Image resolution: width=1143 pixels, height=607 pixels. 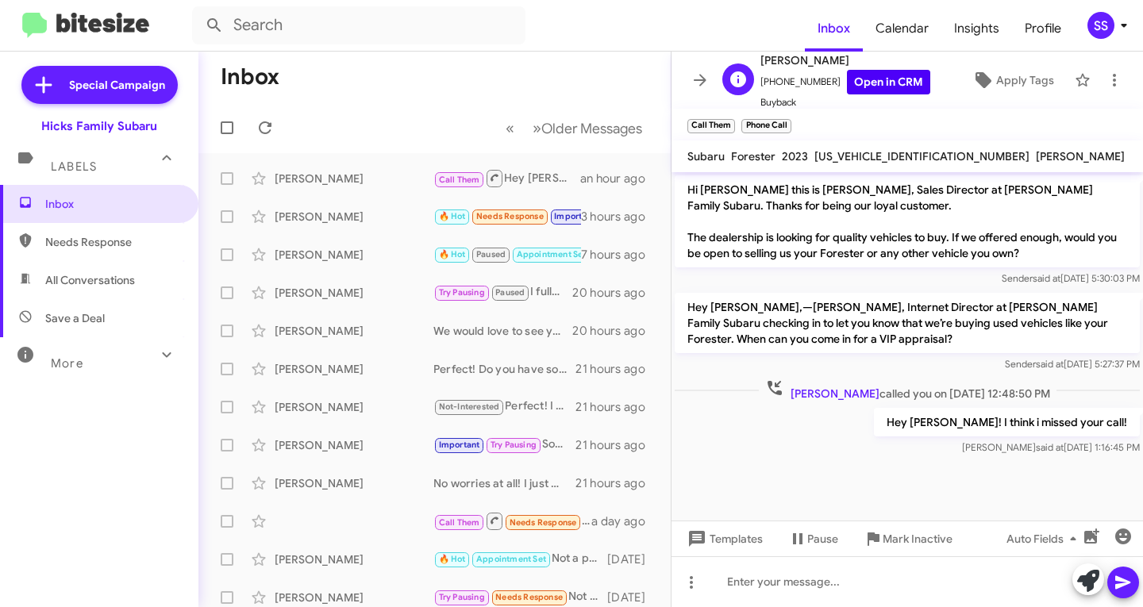 I want to click on div: Hicks Family Subaru, so click(x=99, y=126).